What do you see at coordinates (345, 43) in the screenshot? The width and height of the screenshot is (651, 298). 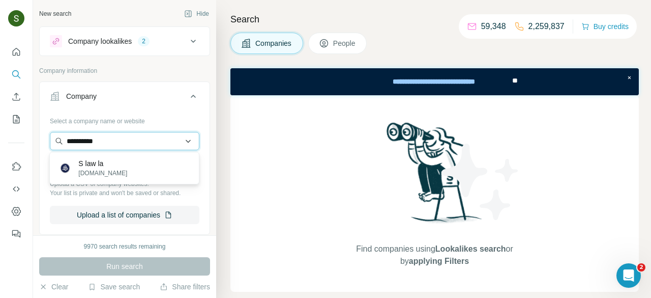 I see `span: People` at bounding box center [345, 43].